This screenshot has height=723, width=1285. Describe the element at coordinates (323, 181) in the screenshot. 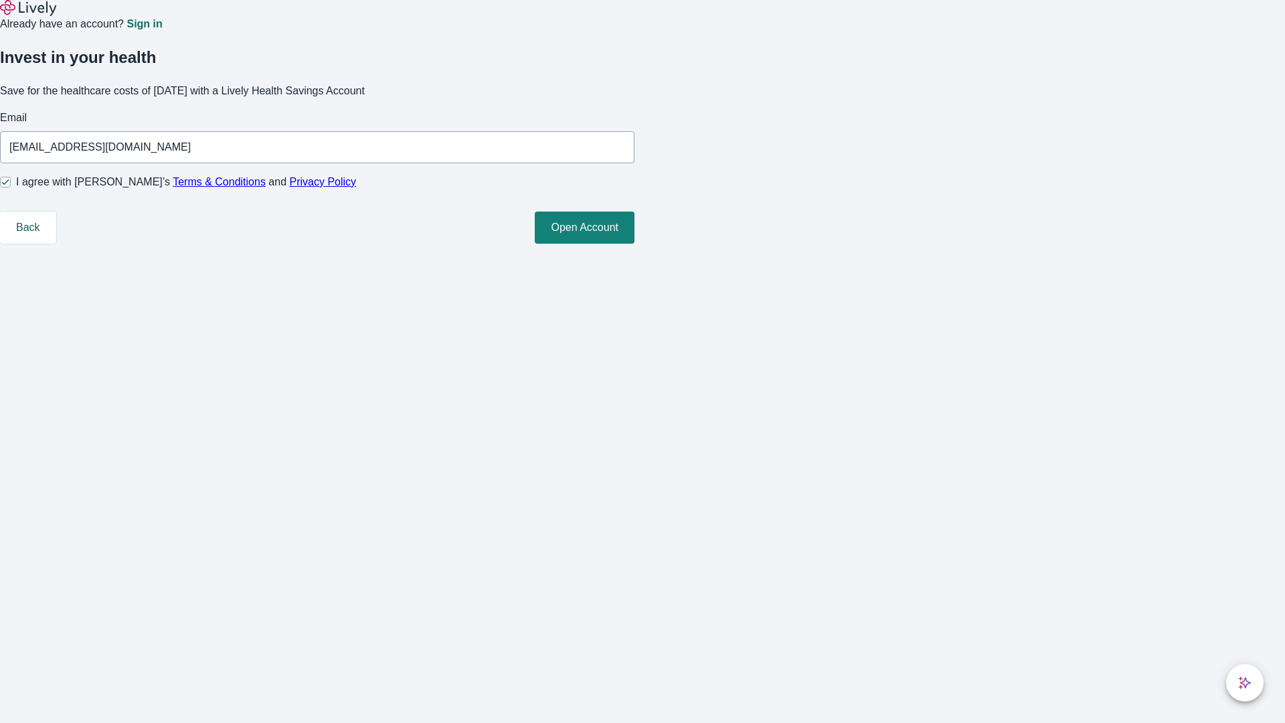

I see `a: Privacy Policy` at that location.